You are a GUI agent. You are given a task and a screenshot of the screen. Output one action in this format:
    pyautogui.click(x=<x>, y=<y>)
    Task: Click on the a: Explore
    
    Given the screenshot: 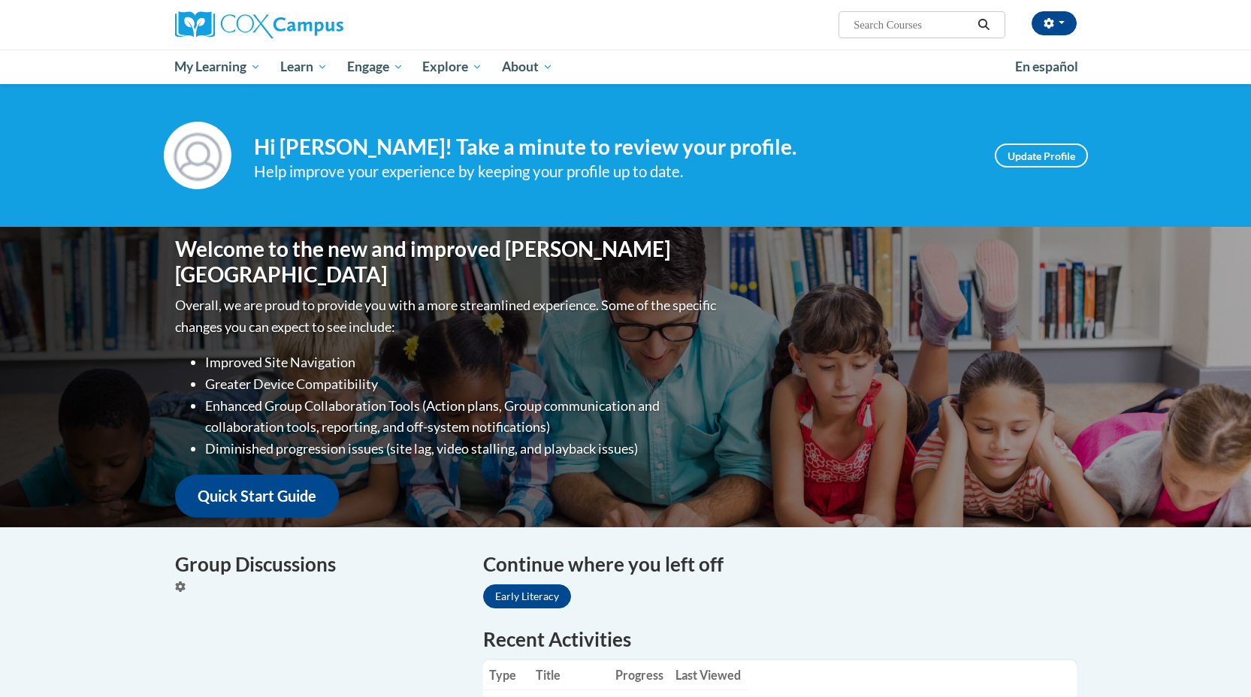 What is the action you would take?
    pyautogui.click(x=452, y=67)
    